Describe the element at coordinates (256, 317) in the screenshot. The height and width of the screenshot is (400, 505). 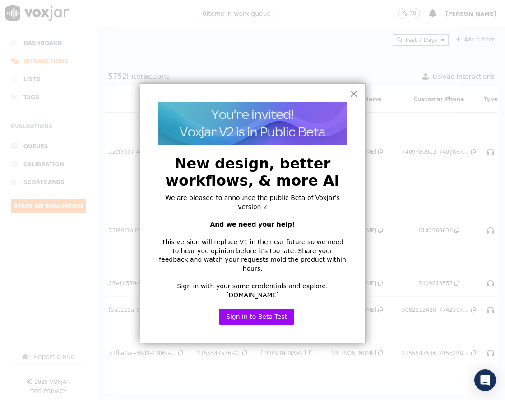
I see `button: Sign in to Beta Test` at that location.